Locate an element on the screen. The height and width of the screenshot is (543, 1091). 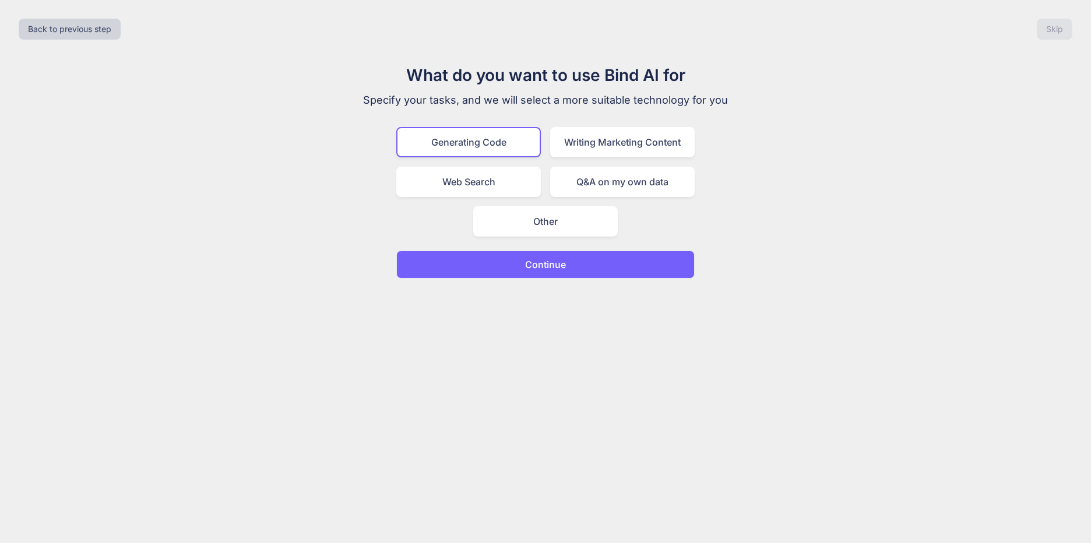
div: Generating Code is located at coordinates (469, 142).